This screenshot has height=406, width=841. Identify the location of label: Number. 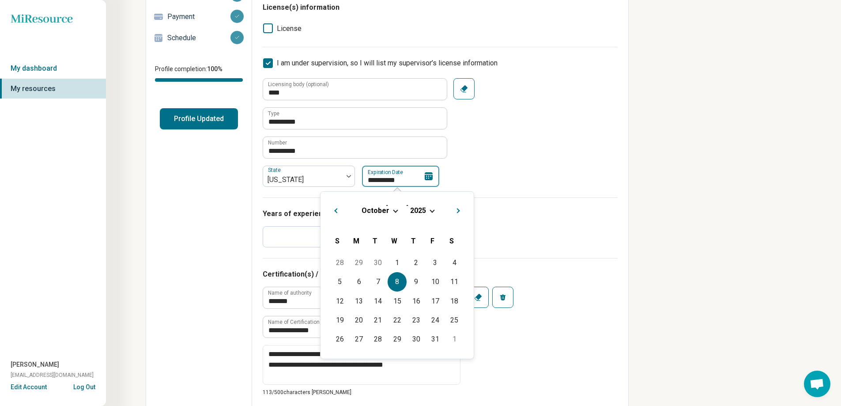
(277, 143).